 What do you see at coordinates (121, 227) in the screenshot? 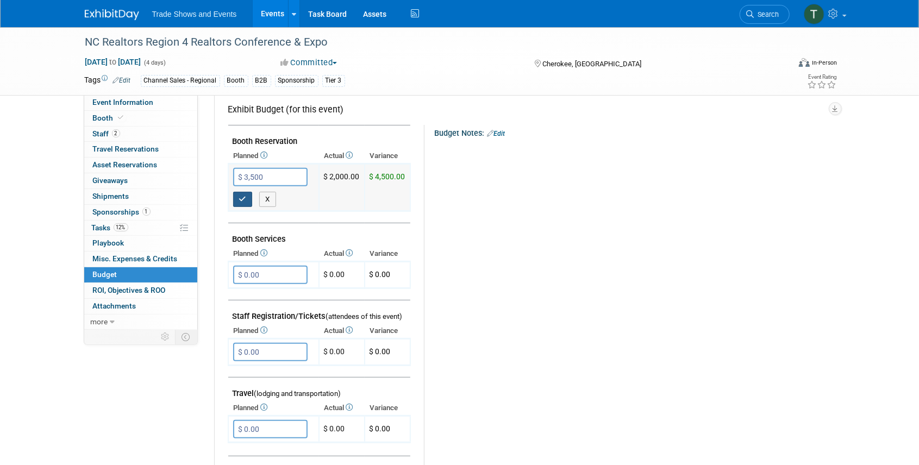
I see `span: 12%` at bounding box center [121, 227].